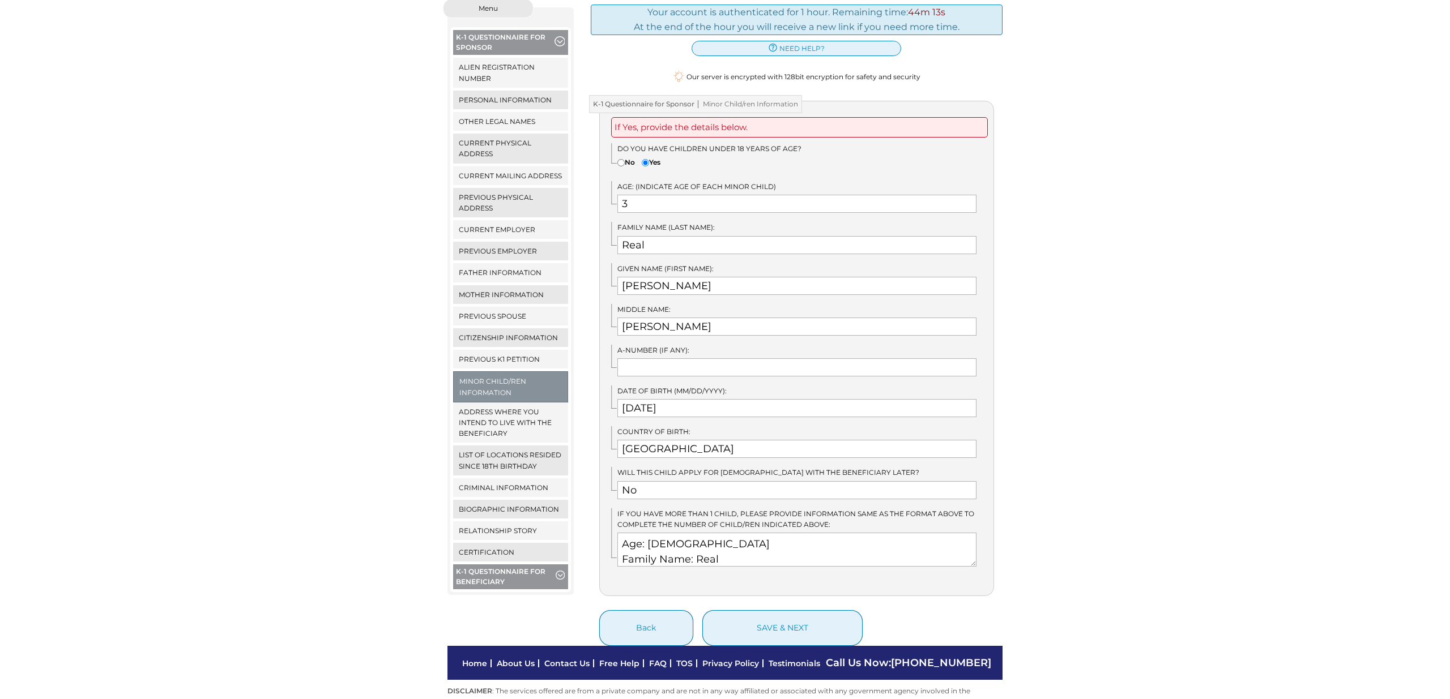  I want to click on strong: DISCLAIMER, so click(469, 691).